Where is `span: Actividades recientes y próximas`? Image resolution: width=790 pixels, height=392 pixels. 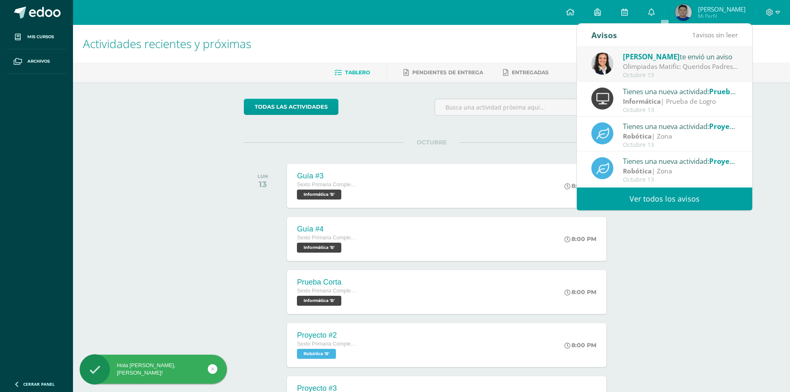 span: Actividades recientes y próximas is located at coordinates (167, 44).